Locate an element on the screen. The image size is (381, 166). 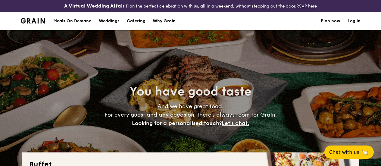
h4: A Virtual Wedding Affair is located at coordinates (94, 6).